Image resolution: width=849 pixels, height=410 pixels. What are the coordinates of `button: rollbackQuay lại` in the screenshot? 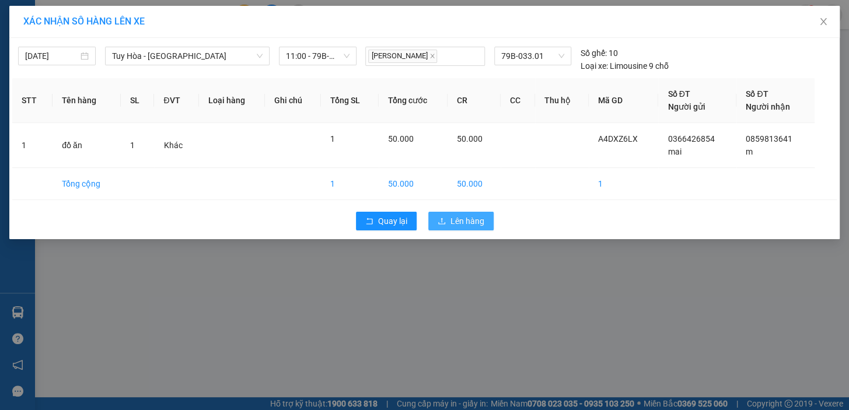 It's located at (386, 221).